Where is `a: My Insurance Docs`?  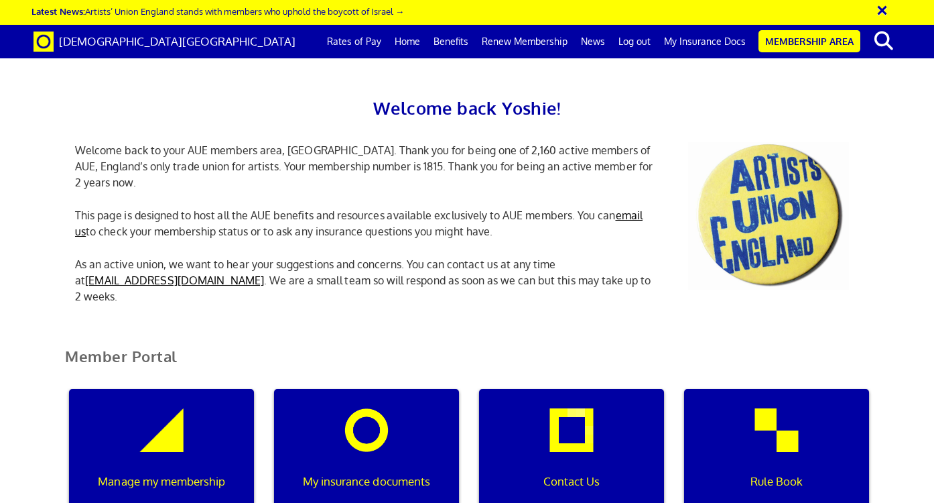 a: My Insurance Docs is located at coordinates (705, 42).